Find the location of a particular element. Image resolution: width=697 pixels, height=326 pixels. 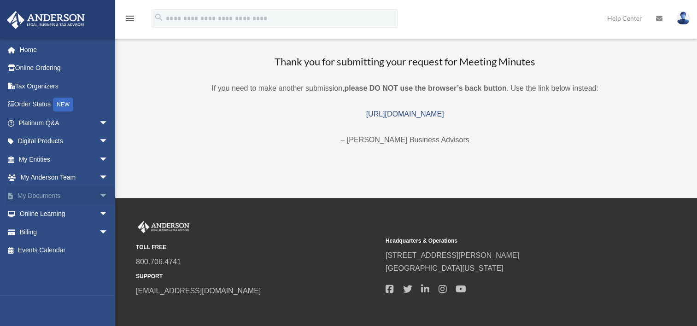

a: Tax Organizers is located at coordinates (64, 86).